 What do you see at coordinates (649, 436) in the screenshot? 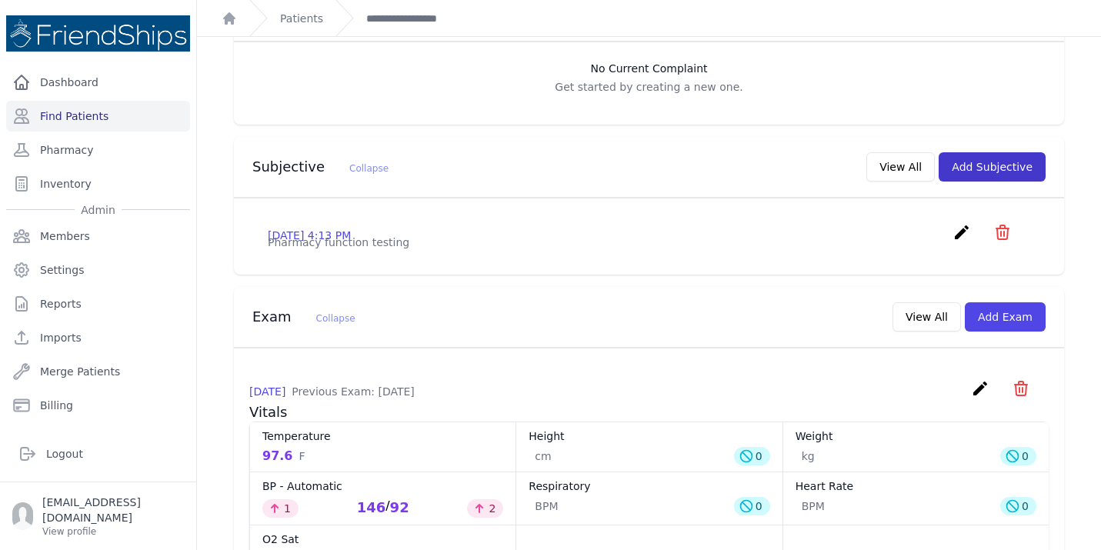
I see `dt: Height` at bounding box center [649, 436].